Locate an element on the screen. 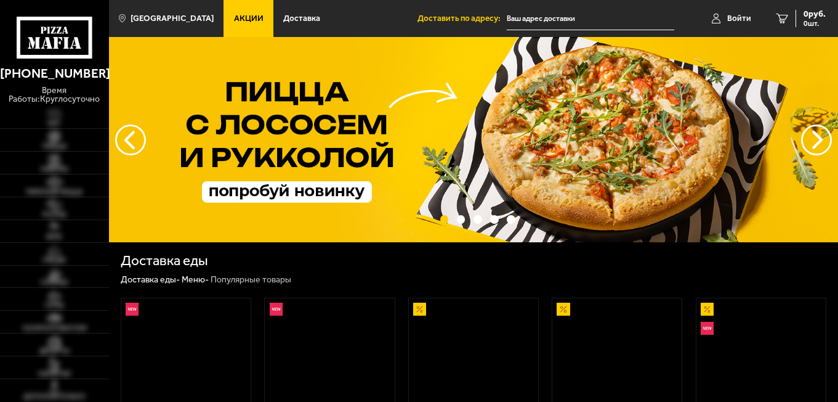 The width and height of the screenshot is (838, 402). span: 0 руб. is located at coordinates (815, 14).